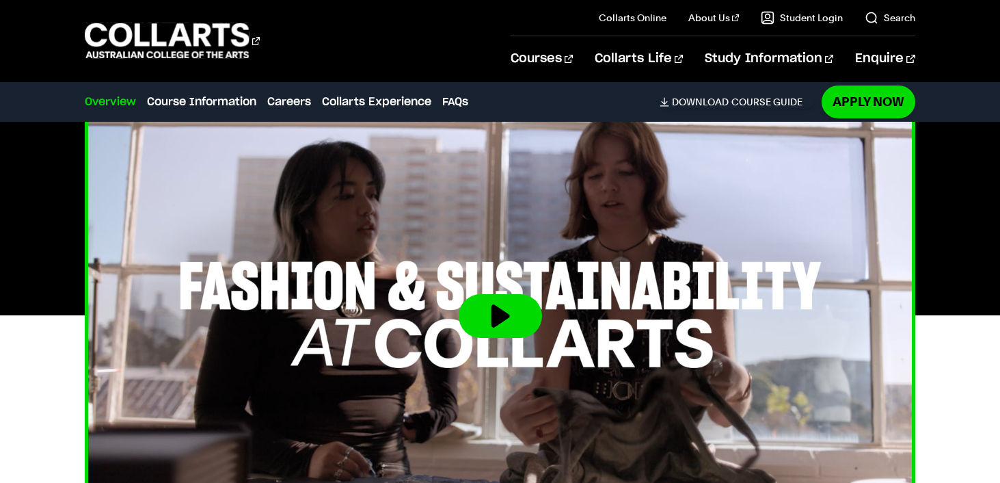 This screenshot has width=1000, height=483. I want to click on a: Search, so click(890, 18).